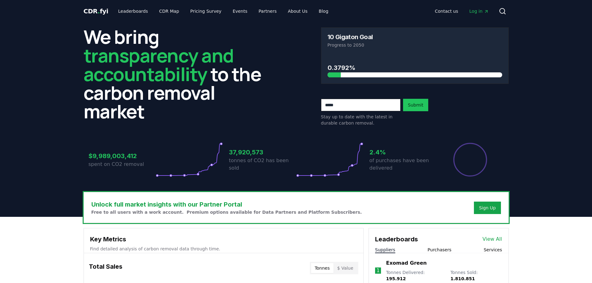 The width and height of the screenshot is (592, 283). Describe the element at coordinates (322, 268) in the screenshot. I see `button: Tonnes` at that location.